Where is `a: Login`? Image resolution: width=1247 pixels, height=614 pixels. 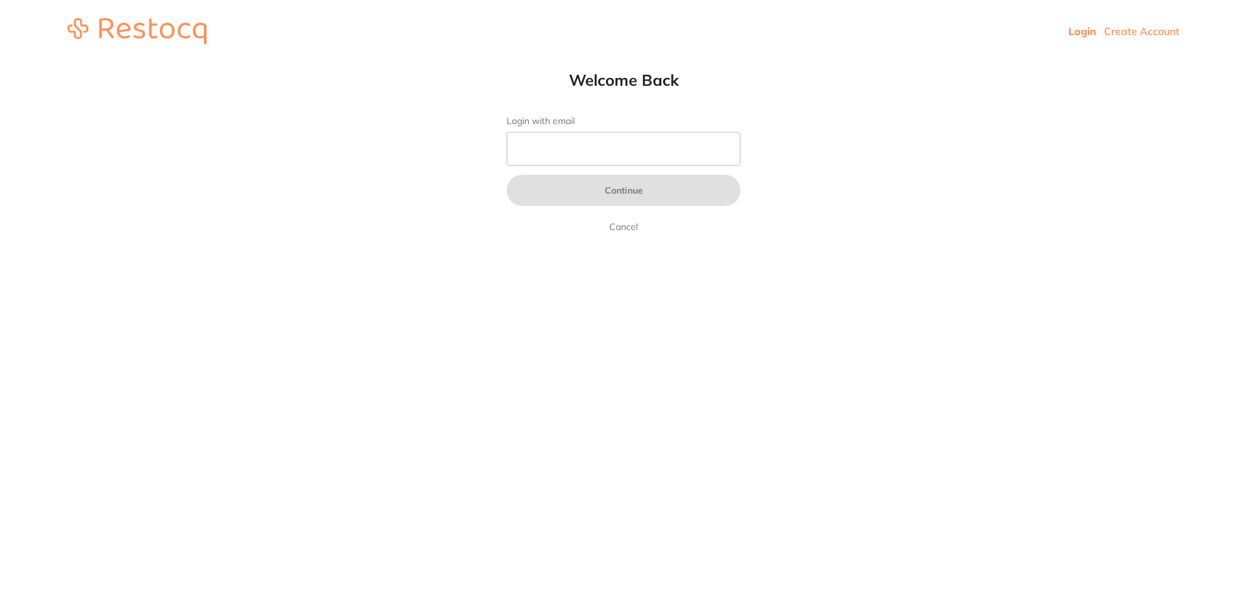
a: Login is located at coordinates (1082, 31).